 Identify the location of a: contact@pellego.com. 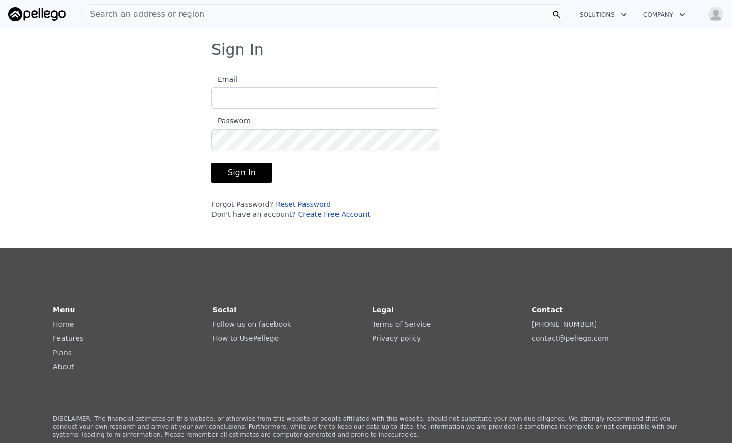
(571, 339).